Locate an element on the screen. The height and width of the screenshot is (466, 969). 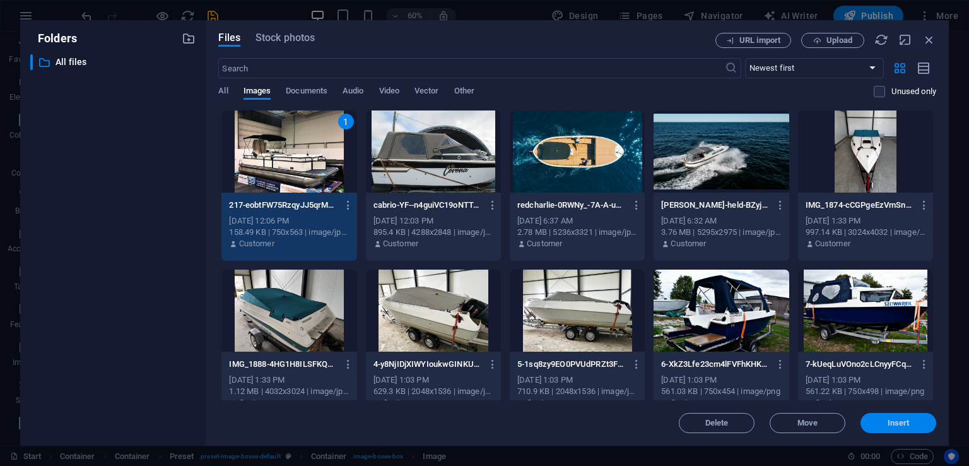
i: Minimize is located at coordinates (906, 40).